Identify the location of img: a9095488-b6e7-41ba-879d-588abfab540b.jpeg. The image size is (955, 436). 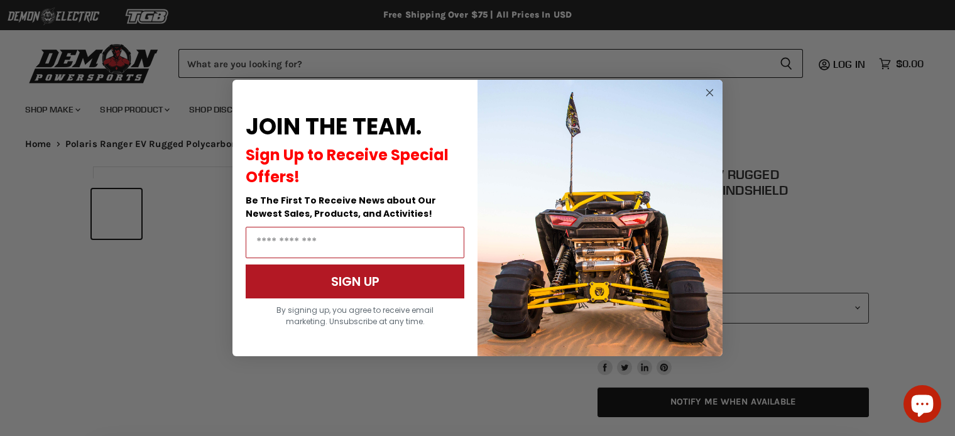
(600, 218).